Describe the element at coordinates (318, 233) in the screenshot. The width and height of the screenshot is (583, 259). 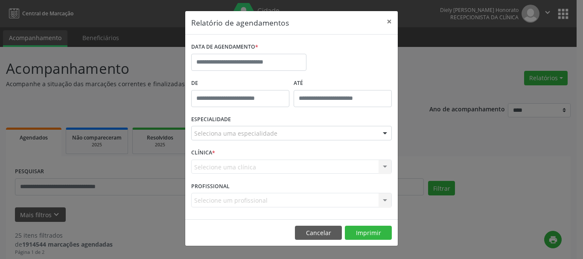
I see `button: Cancelar` at that location.